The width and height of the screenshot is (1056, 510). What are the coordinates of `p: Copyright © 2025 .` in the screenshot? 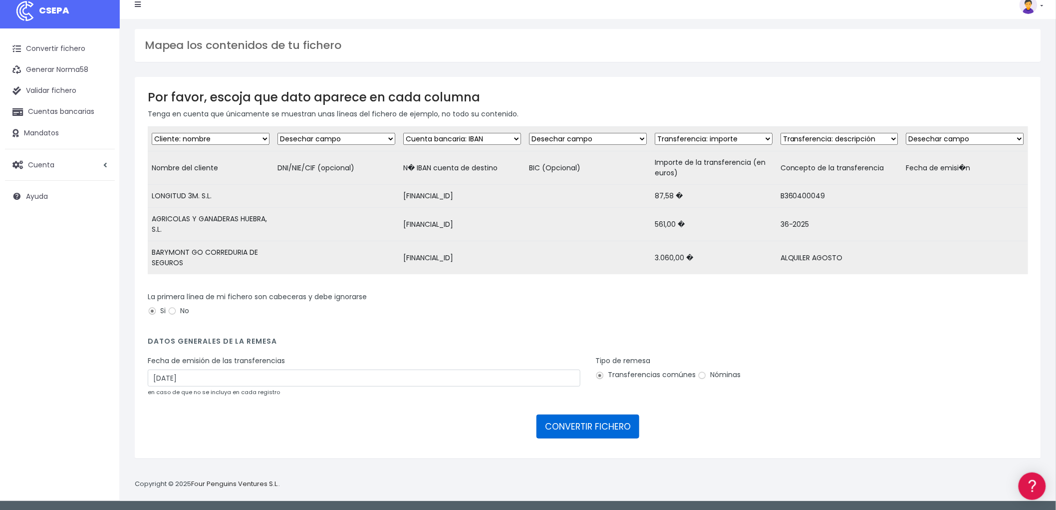 It's located at (207, 484).